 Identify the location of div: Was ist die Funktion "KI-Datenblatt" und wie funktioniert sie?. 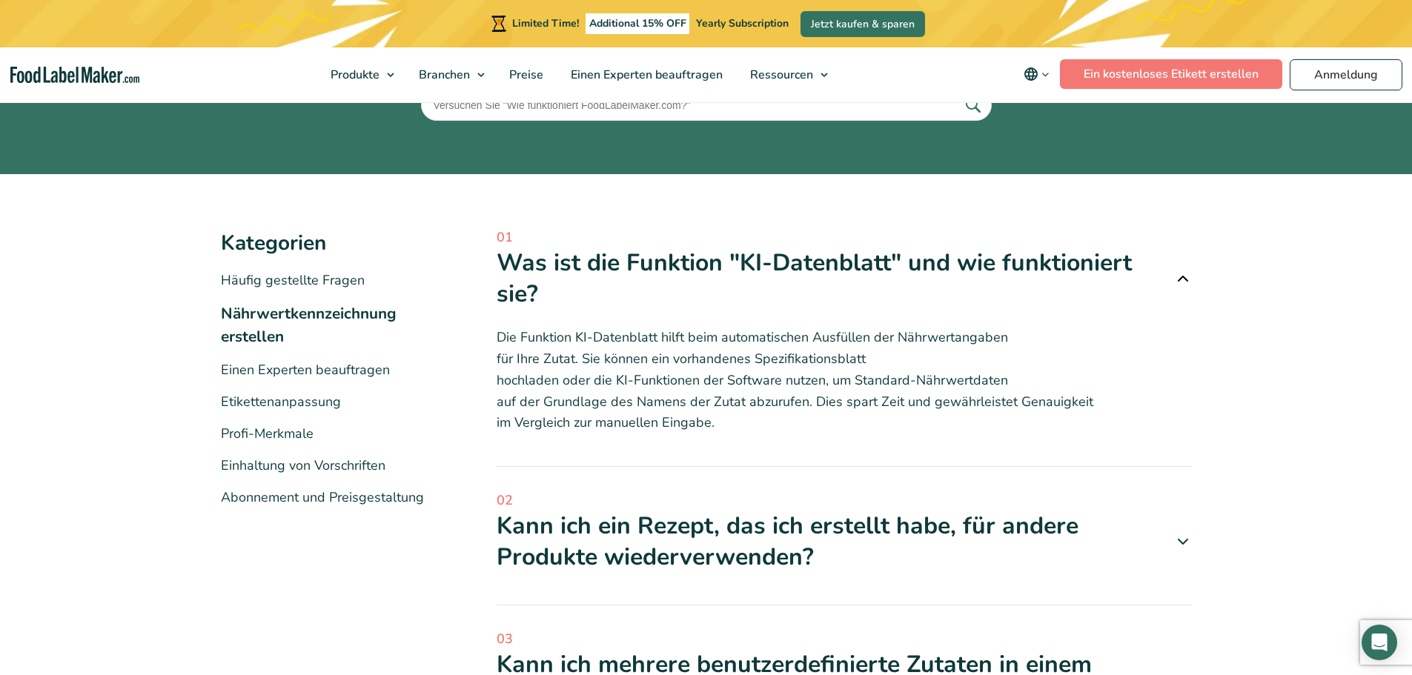
(844, 278).